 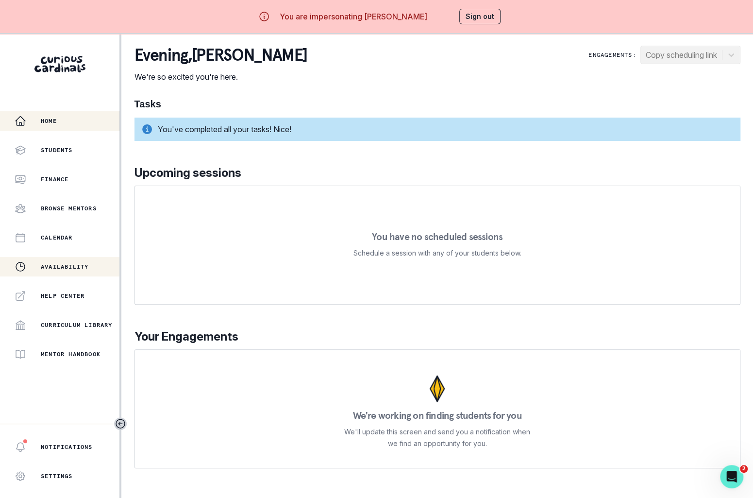 I want to click on p: Schedule a session with any of your students below., so click(x=437, y=253).